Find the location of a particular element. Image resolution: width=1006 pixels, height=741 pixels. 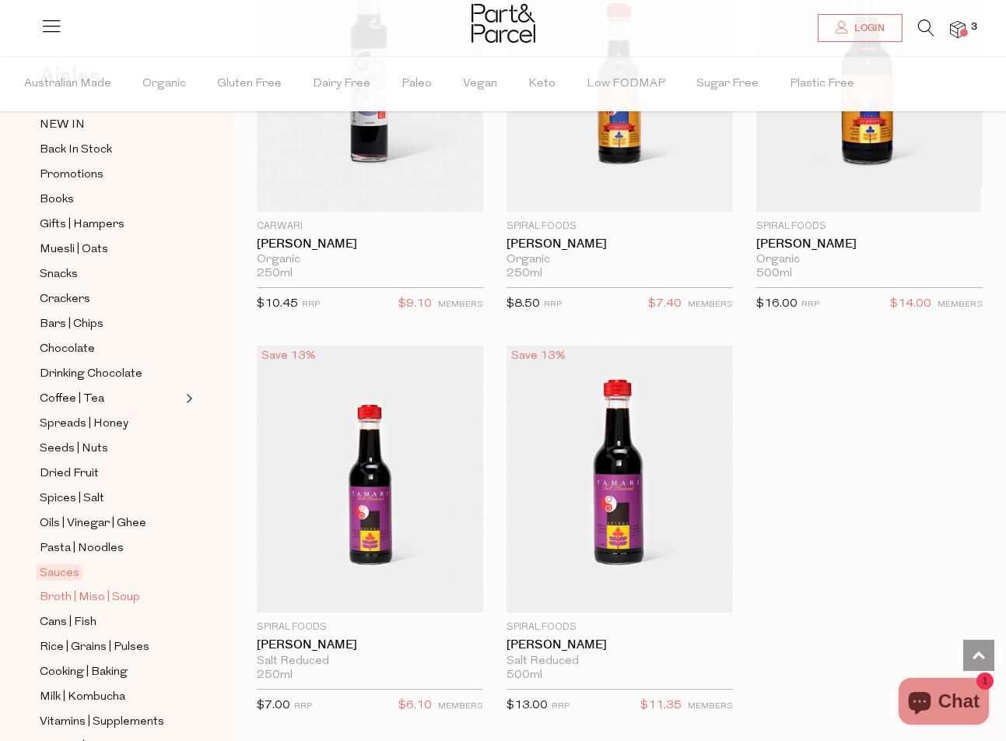

span: $11.35 is located at coordinates (661, 706).